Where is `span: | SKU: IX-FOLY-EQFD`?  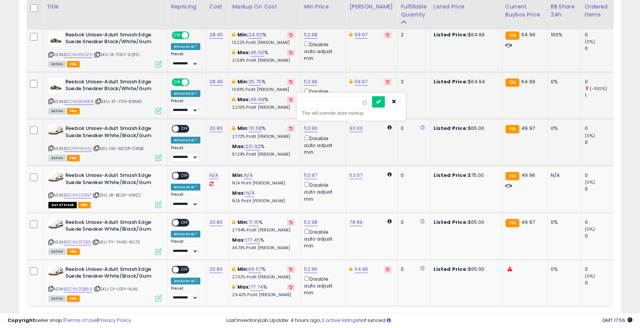 span: | SKU: IX-FOLY-EQFD is located at coordinates (116, 54).